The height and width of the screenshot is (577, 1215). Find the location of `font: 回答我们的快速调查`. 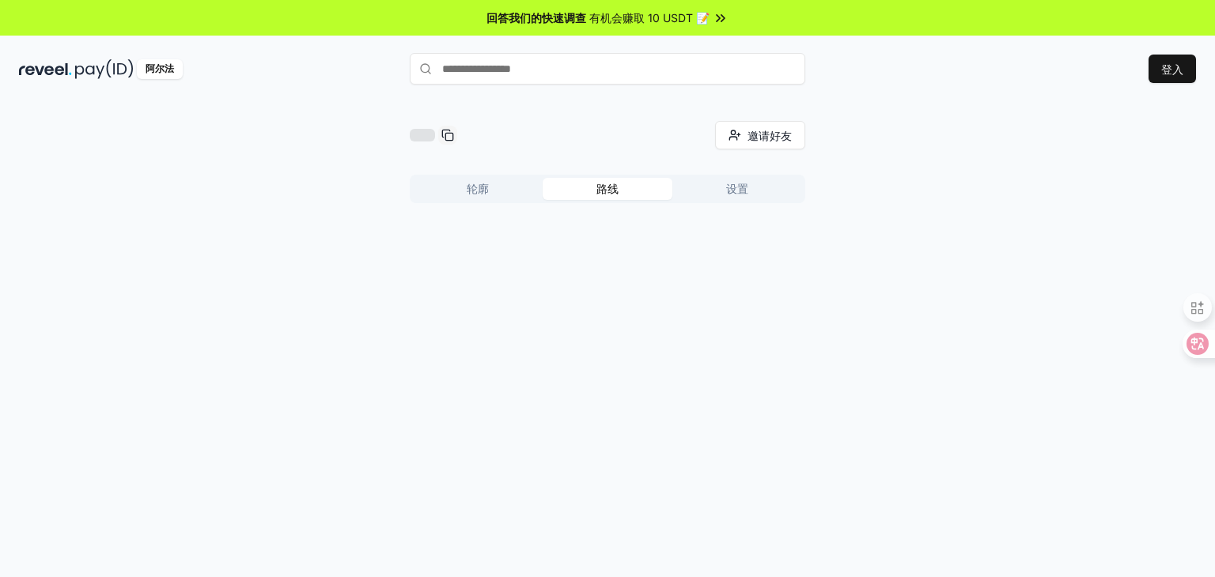

font: 回答我们的快速调查 is located at coordinates (536, 17).